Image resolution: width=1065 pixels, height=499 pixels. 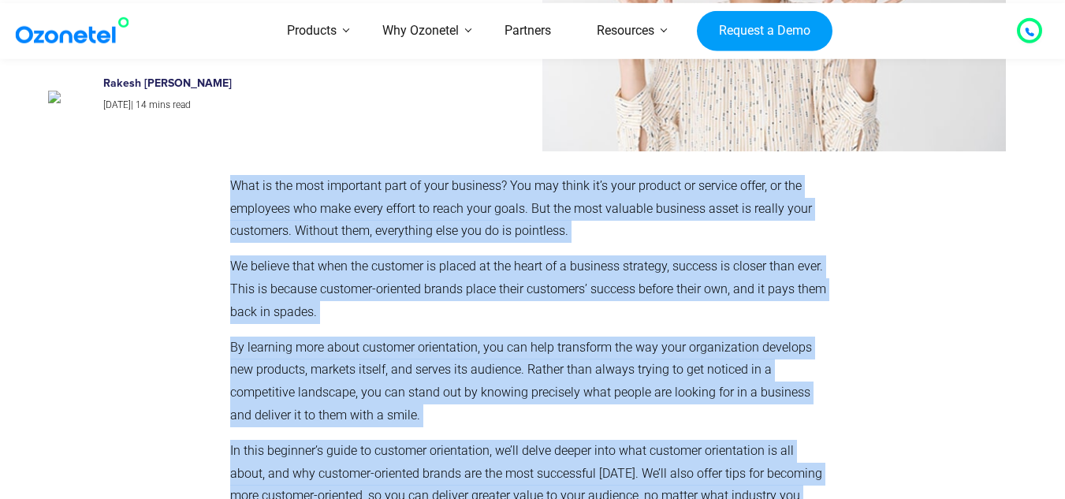 What do you see at coordinates (529, 209) in the screenshot?
I see `p: What is the most important part of your business? You may think it’s your product or service offe...` at bounding box center [529, 209].